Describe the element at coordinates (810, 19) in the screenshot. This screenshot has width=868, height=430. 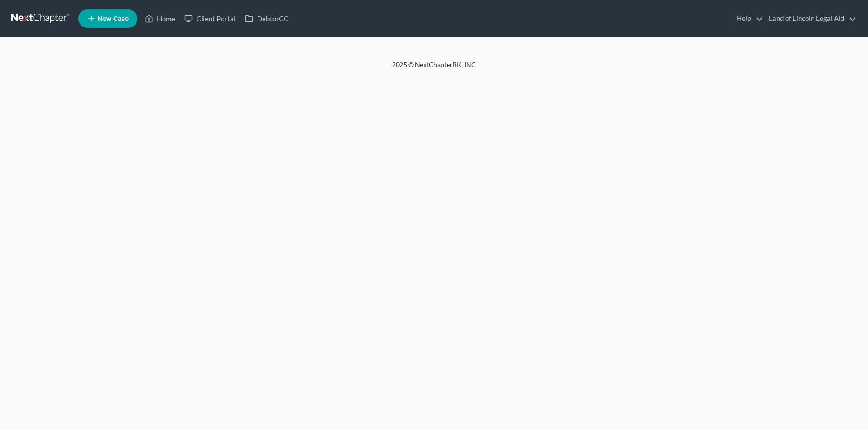
I see `a: Land of Lincoln Legal Aid` at that location.